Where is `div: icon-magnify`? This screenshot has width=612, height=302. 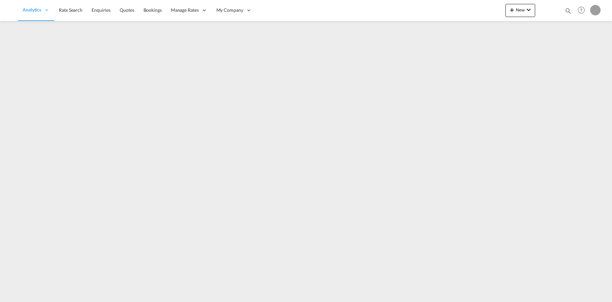 div: icon-magnify is located at coordinates (568, 12).